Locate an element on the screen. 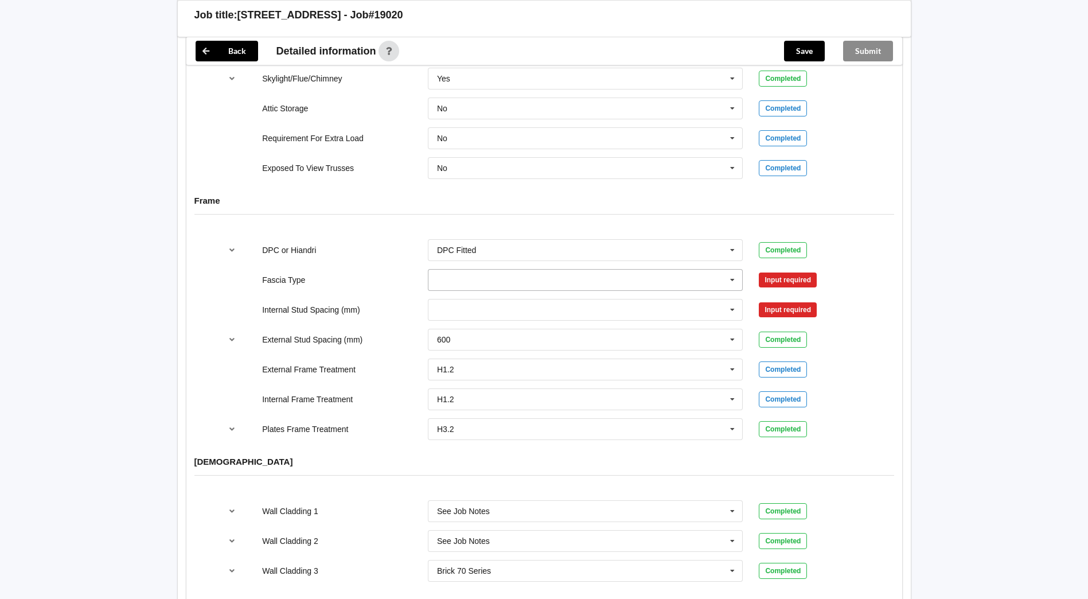 This screenshot has height=599, width=1088. h3: Job title: is located at coordinates (216, 15).